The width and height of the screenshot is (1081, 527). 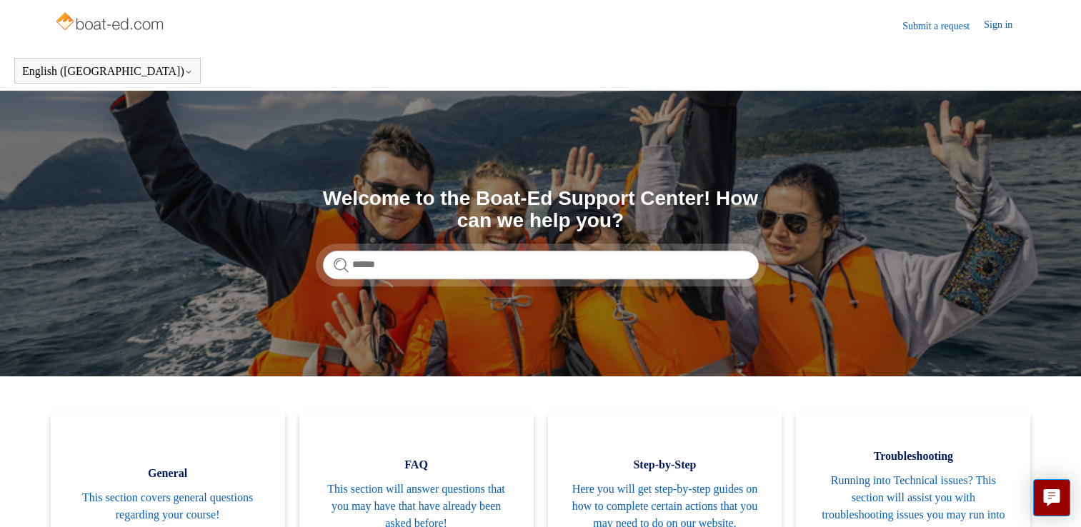 What do you see at coordinates (1006, 26) in the screenshot?
I see `a: Sign in` at bounding box center [1006, 26].